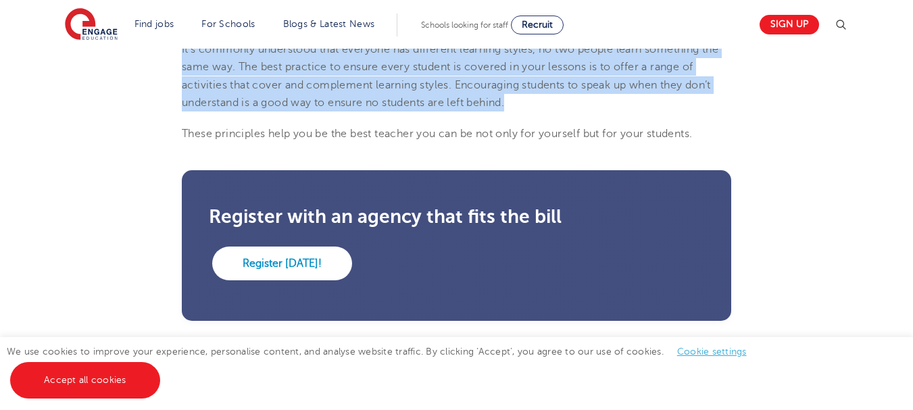 Image resolution: width=913 pixels, height=410 pixels. What do you see at coordinates (383, 365) in the screenshot?
I see `span: We use cookies to improve your experience, personalise content, and analyse website traffic. By c...` at bounding box center [383, 365].